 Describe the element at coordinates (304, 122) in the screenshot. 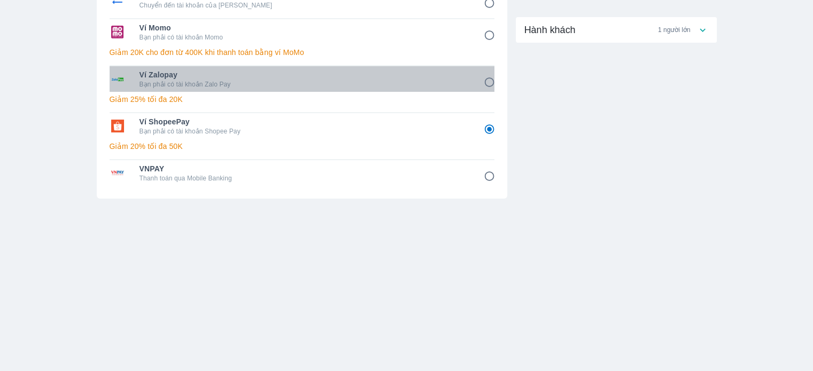

I see `span: Ví ShopeePay` at that location.